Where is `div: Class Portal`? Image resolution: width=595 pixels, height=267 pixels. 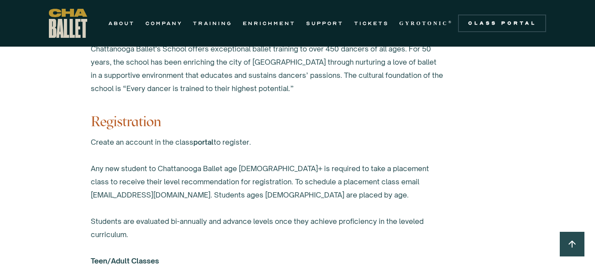 div: Class Portal is located at coordinates (502, 23).